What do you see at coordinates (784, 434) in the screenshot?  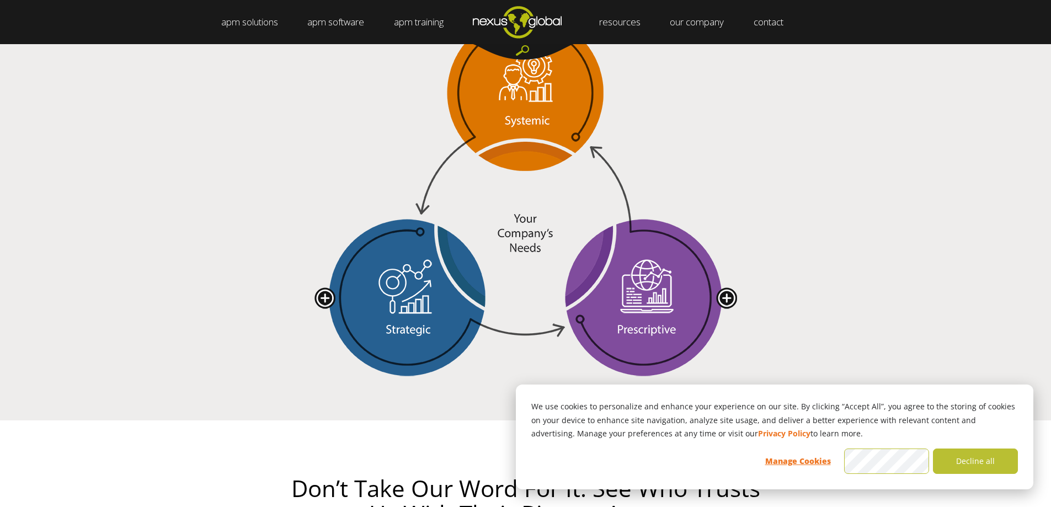 I see `a: Privacy Policy` at bounding box center [784, 434].